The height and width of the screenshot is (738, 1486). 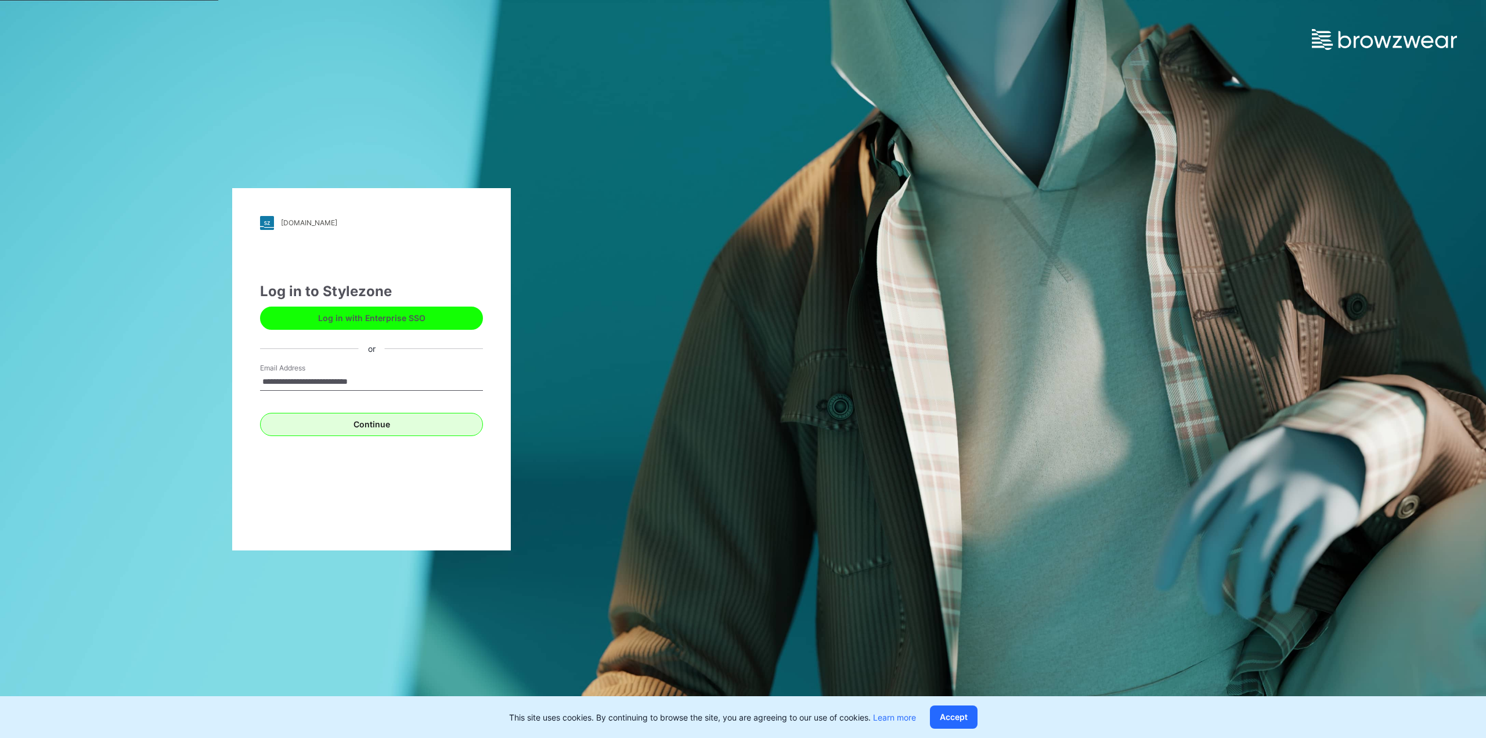 I want to click on label: Email Address, so click(x=301, y=368).